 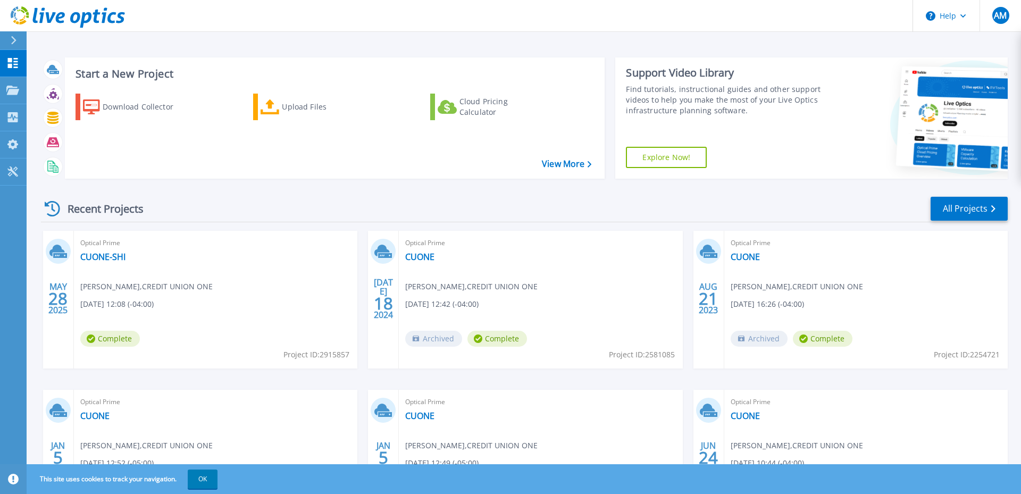 I want to click on div: MAY 2025, so click(x=58, y=298).